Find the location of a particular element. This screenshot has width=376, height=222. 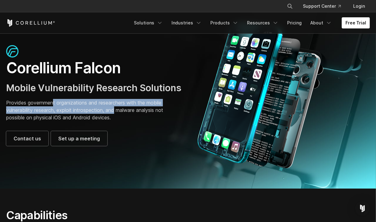

button: Search is located at coordinates (290, 6).